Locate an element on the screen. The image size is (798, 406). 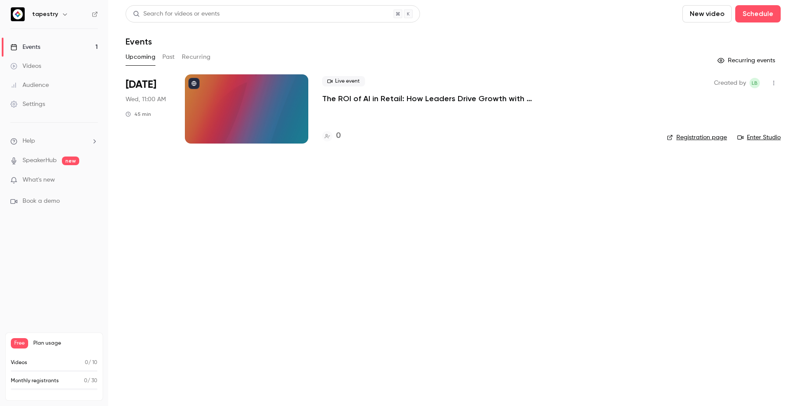
div: 45 min is located at coordinates (138, 114).